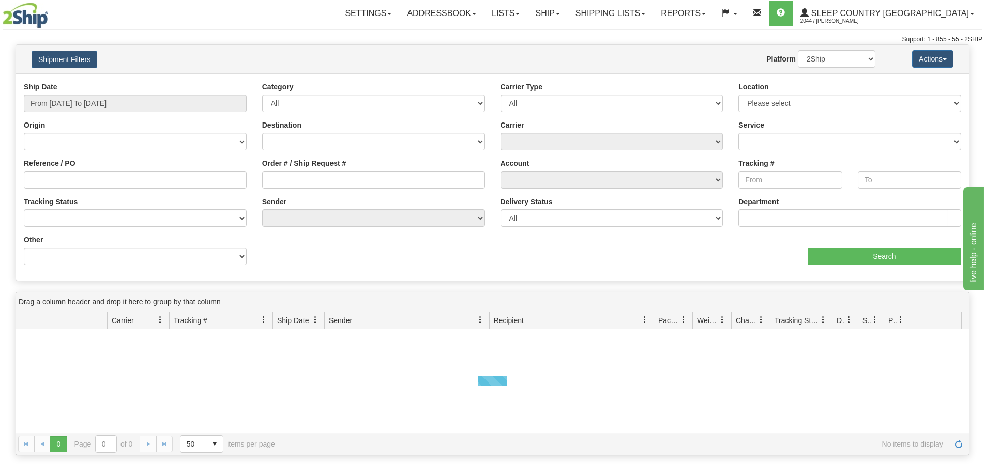 This screenshot has height=475, width=985. Describe the element at coordinates (610, 13) in the screenshot. I see `a: Shipping lists` at that location.